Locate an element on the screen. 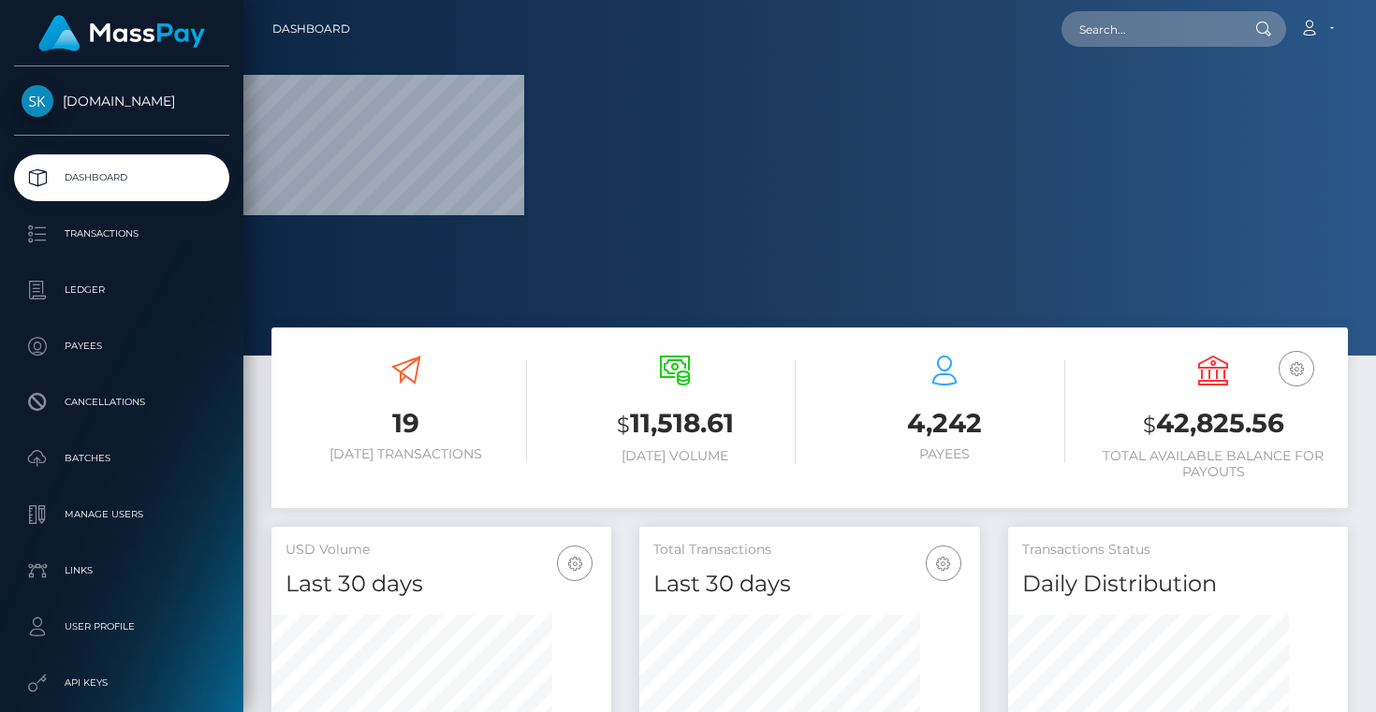  a: Links is located at coordinates (122, 571).